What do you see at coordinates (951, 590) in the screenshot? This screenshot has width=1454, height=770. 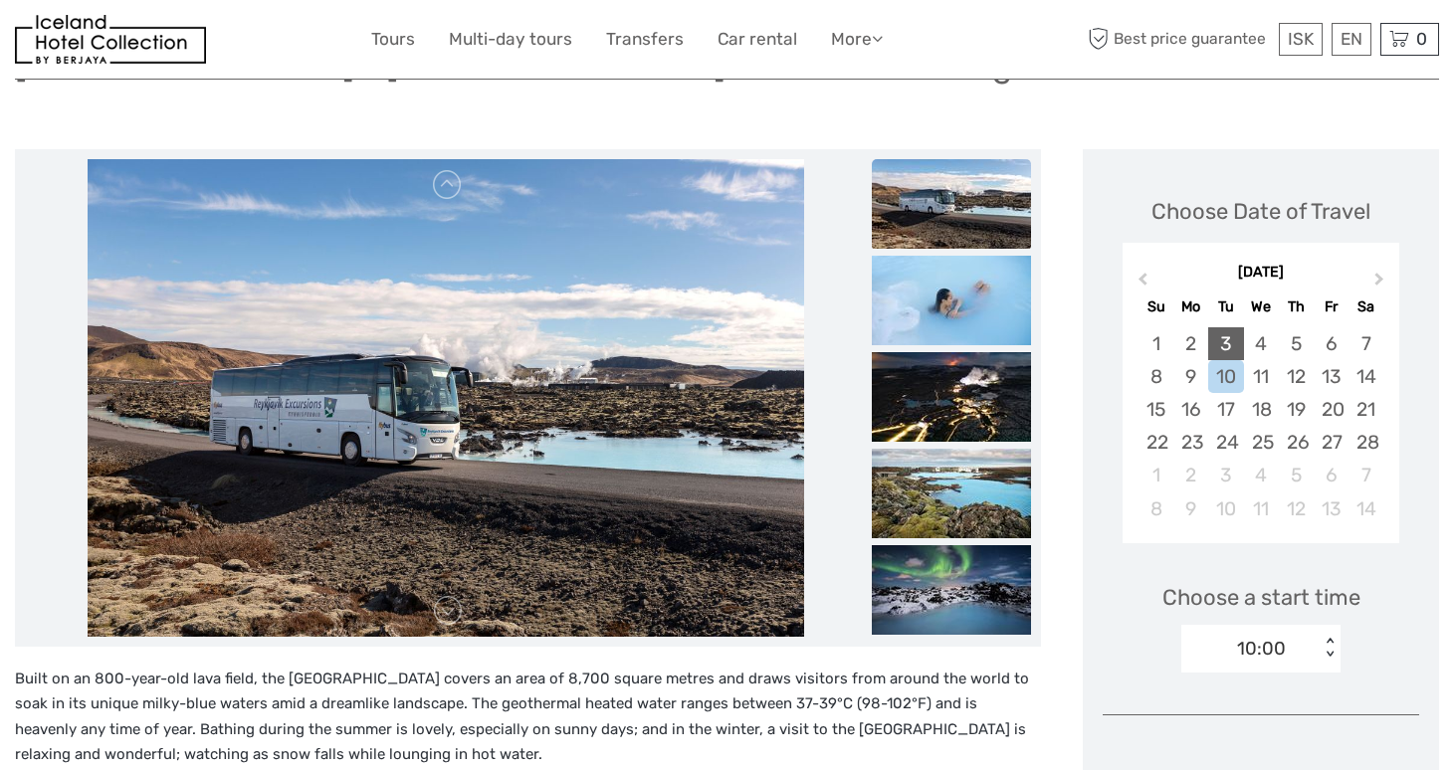 I see `img: 8f3a4c9496bb44c88263dc683d0f09e7_slider_thumbnail.jpg` at bounding box center [951, 590].